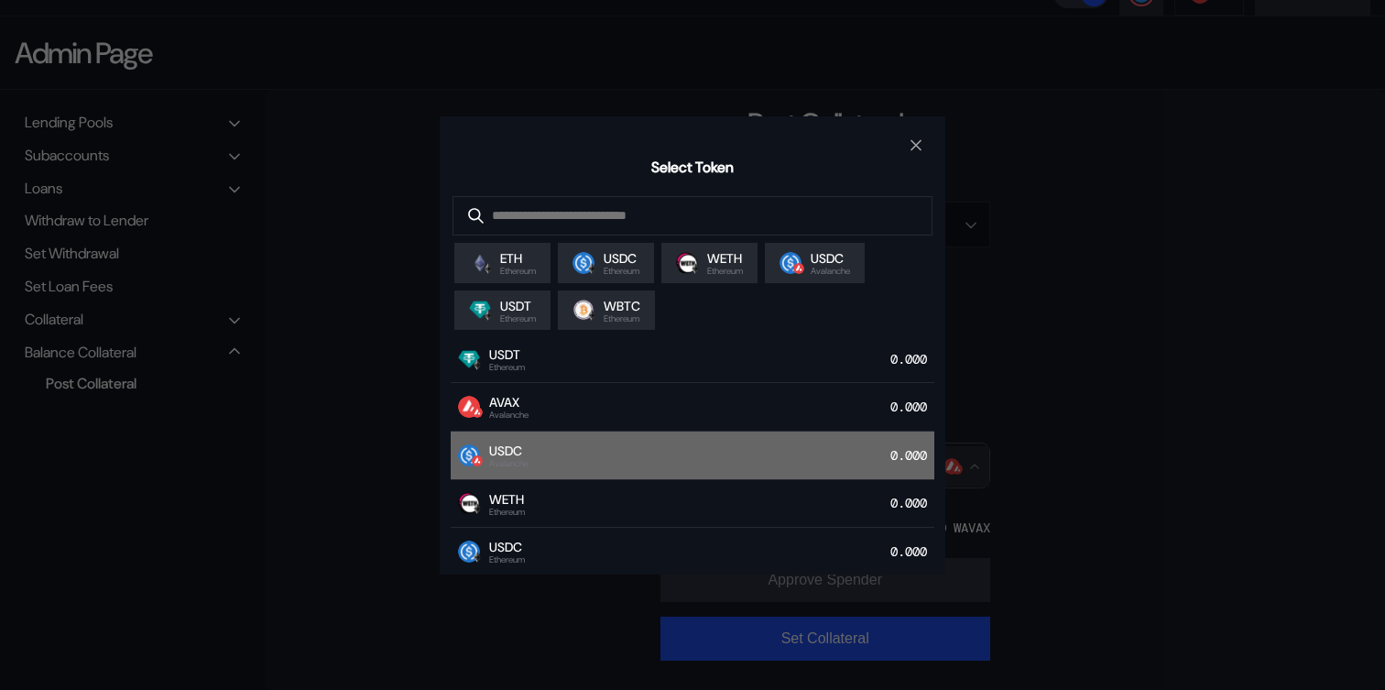  What do you see at coordinates (916, 146) in the screenshot?
I see `button: close modal` at bounding box center [916, 146].